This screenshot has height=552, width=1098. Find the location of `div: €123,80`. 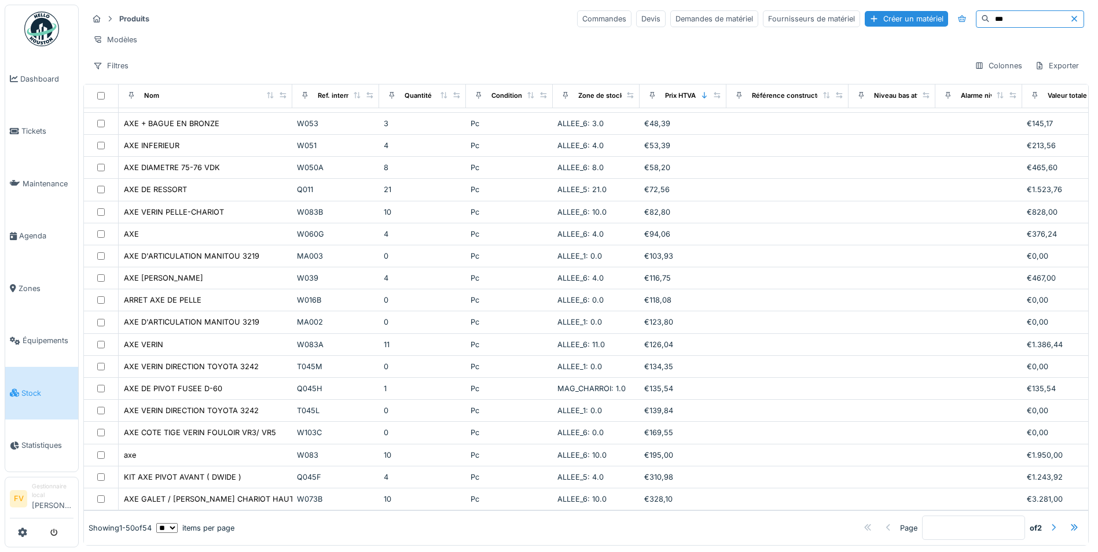

div: €123,80 is located at coordinates (683, 322).